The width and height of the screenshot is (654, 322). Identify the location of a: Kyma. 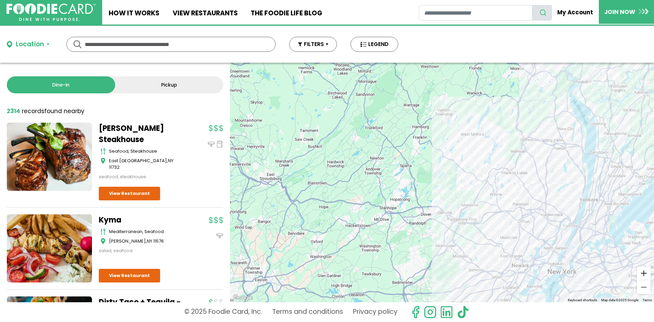
(141, 220).